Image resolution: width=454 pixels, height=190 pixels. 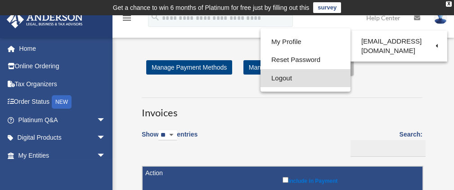 I want to click on a: Logout, so click(x=305, y=78).